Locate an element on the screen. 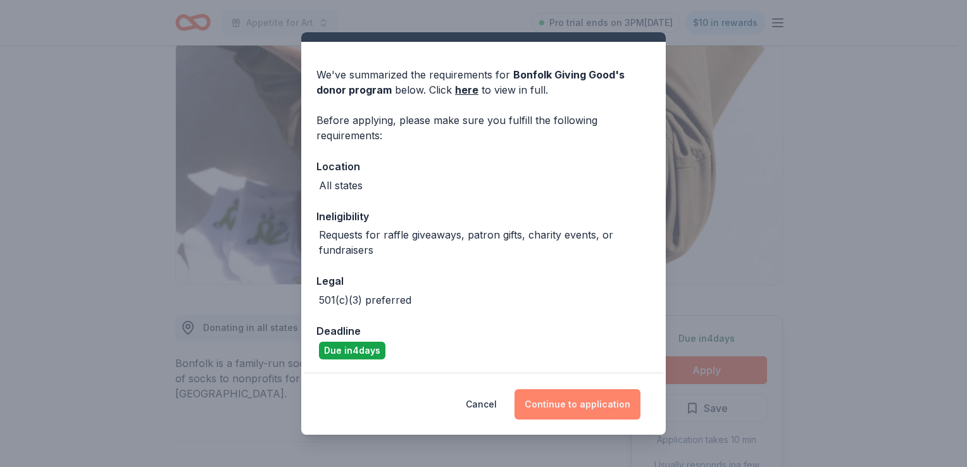  button: Cancel is located at coordinates (481, 404).